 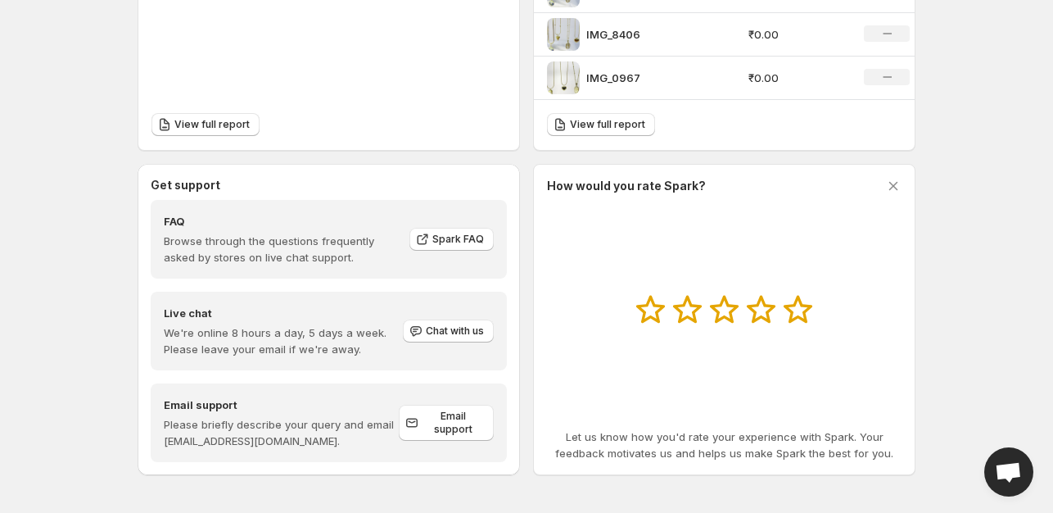 What do you see at coordinates (627, 186) in the screenshot?
I see `h3: How would you rate Spark?` at bounding box center [627, 186].